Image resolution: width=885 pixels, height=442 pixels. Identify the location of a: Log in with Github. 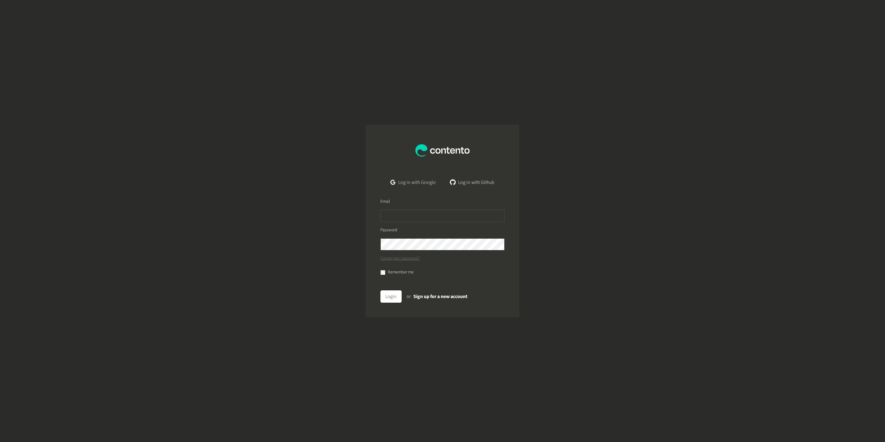
(472, 182).